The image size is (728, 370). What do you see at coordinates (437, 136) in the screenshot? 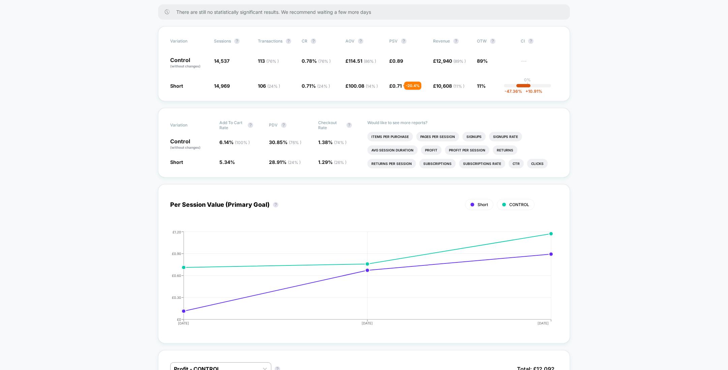
I see `li: Pages Per Session` at bounding box center [437, 136].